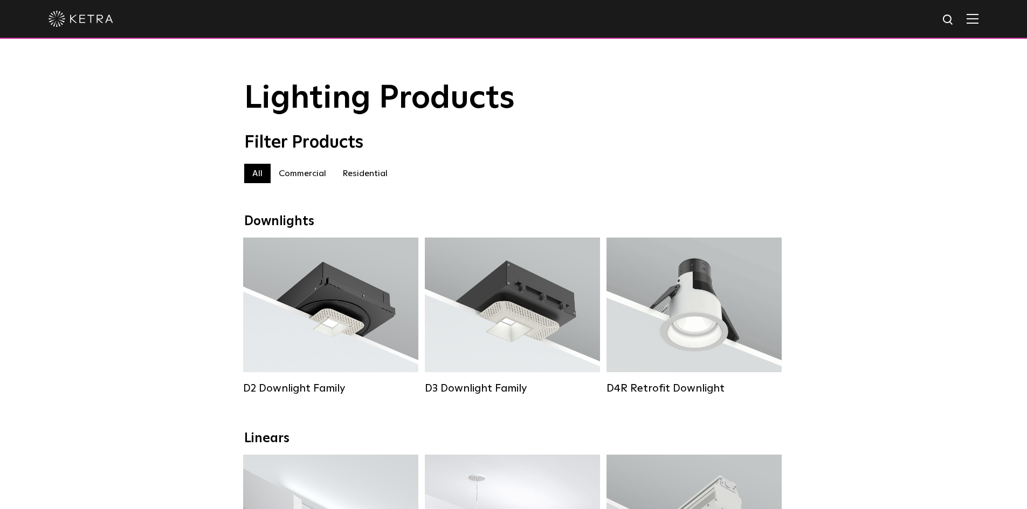  What do you see at coordinates (512, 316) in the screenshot?
I see `a: D3 Downlight Family Lumen Output:700 / 900 / 1100Colors:White / Black / Silver / Bronze / Paintab...` at bounding box center [512, 316].